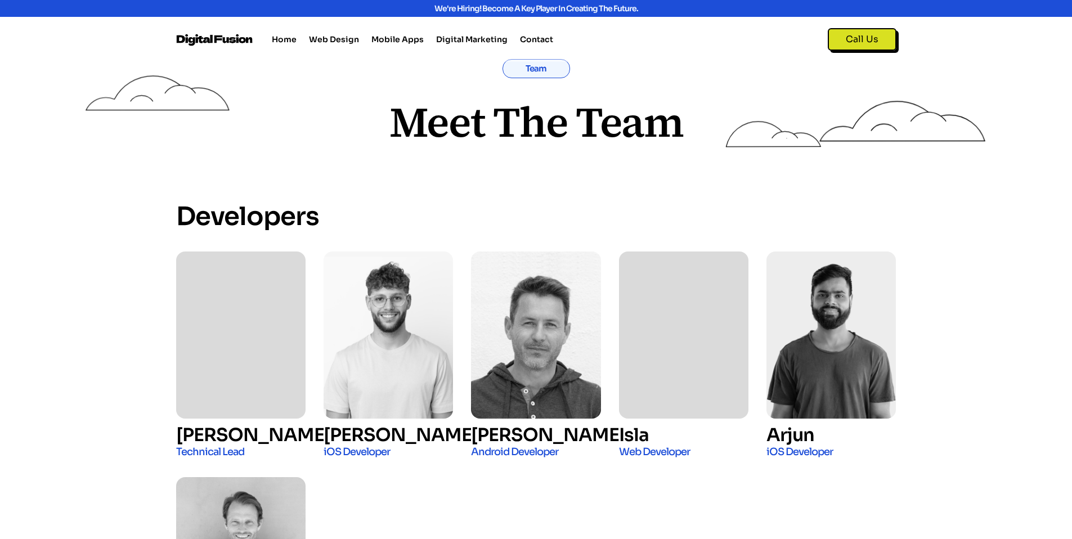 The image size is (1072, 539). What do you see at coordinates (284, 39) in the screenshot?
I see `a: Home` at bounding box center [284, 39].